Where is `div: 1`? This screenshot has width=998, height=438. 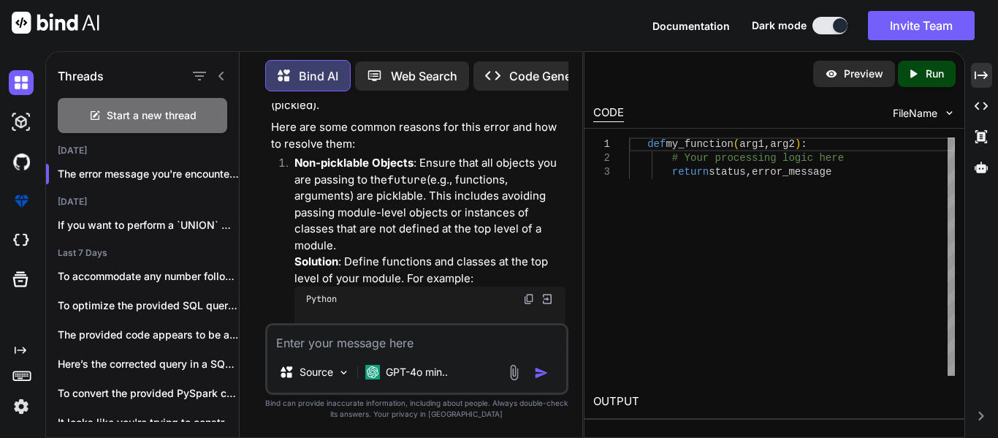
div: 1 is located at coordinates (601, 144).